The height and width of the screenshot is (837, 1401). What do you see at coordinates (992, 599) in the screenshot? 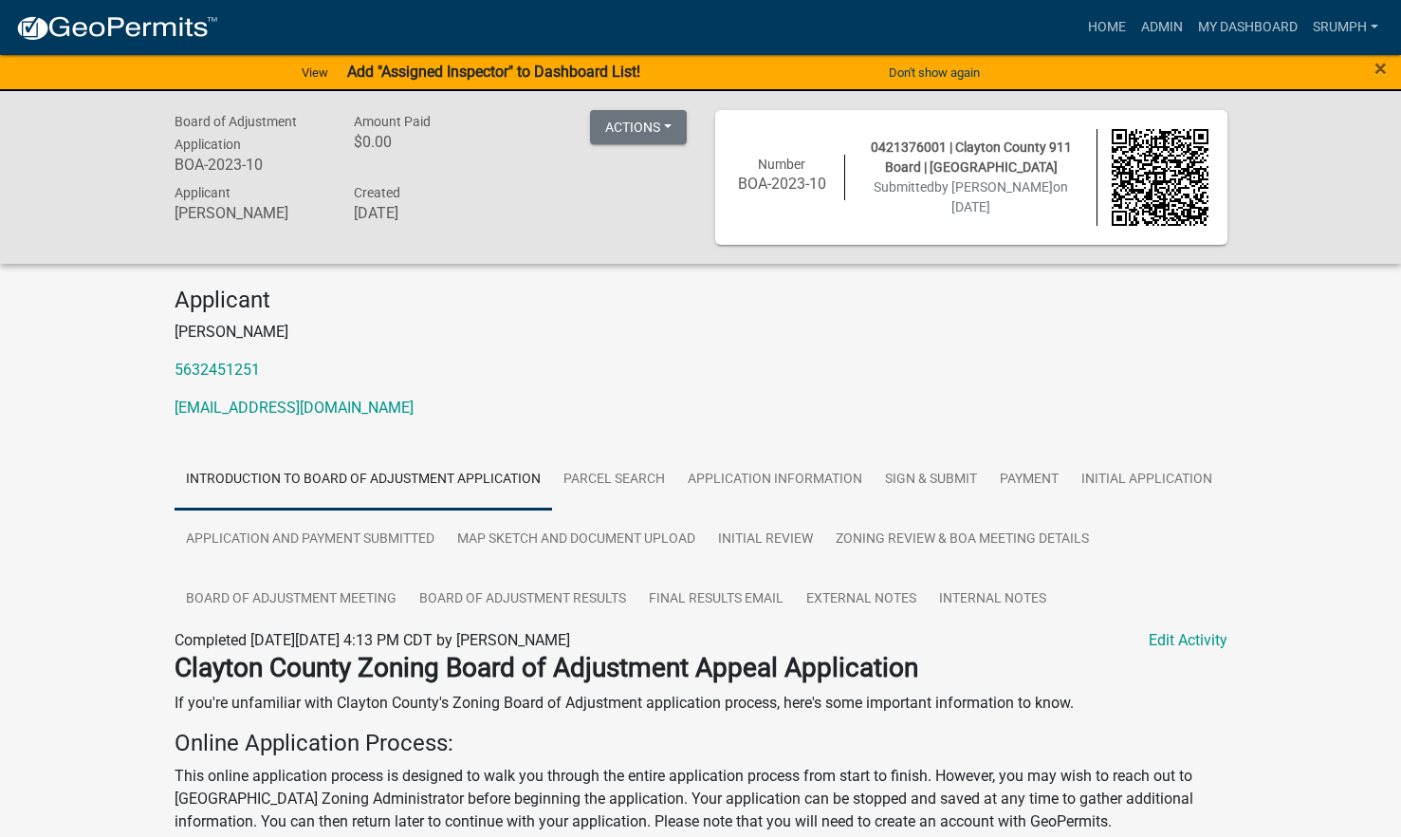
I see `a: Internal Notes` at bounding box center [992, 599].